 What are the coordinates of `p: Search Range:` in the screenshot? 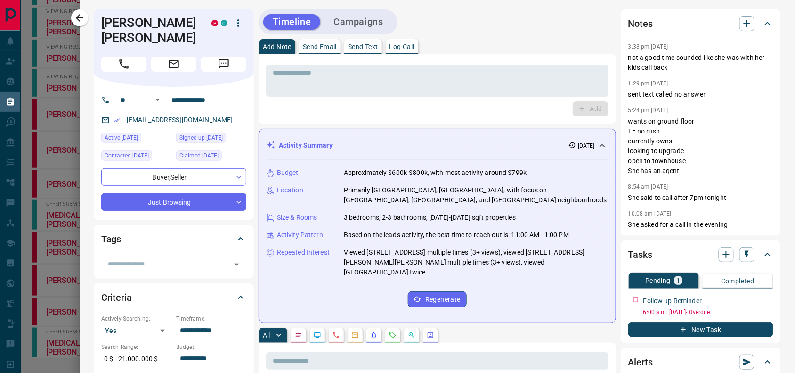 It's located at (136, 347).